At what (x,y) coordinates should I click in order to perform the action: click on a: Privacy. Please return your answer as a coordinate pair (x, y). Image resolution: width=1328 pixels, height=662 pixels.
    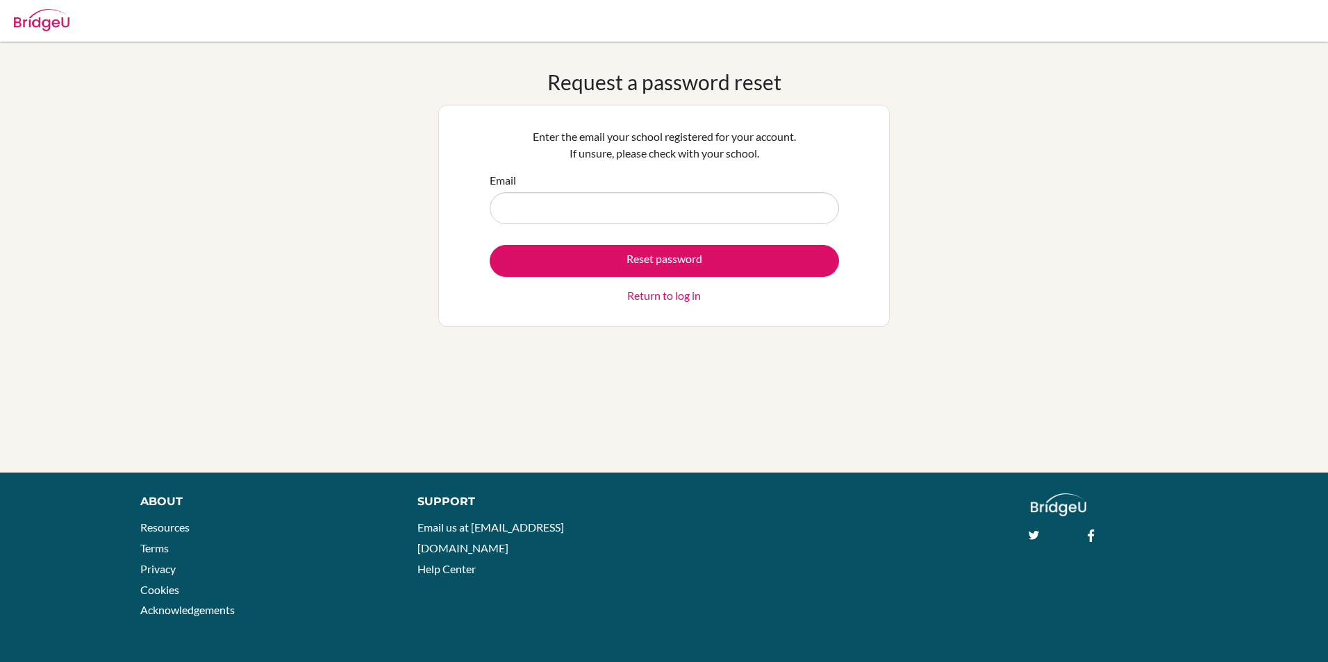
    Looking at the image, I should click on (158, 569).